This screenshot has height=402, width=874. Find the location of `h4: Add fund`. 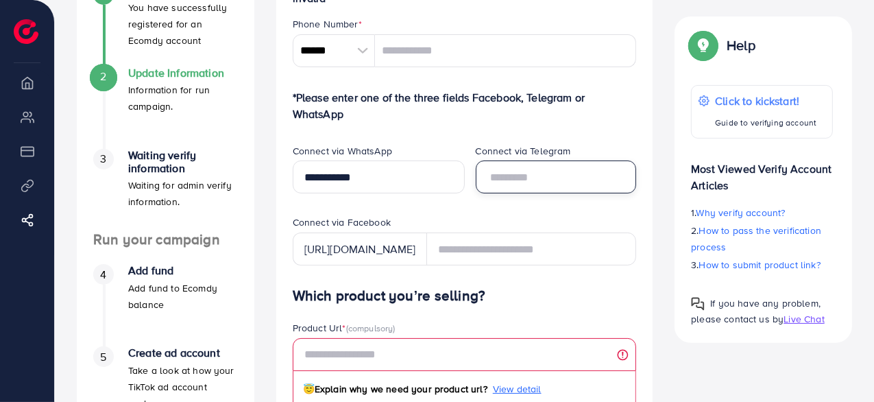

h4: Add fund is located at coordinates (183, 270).